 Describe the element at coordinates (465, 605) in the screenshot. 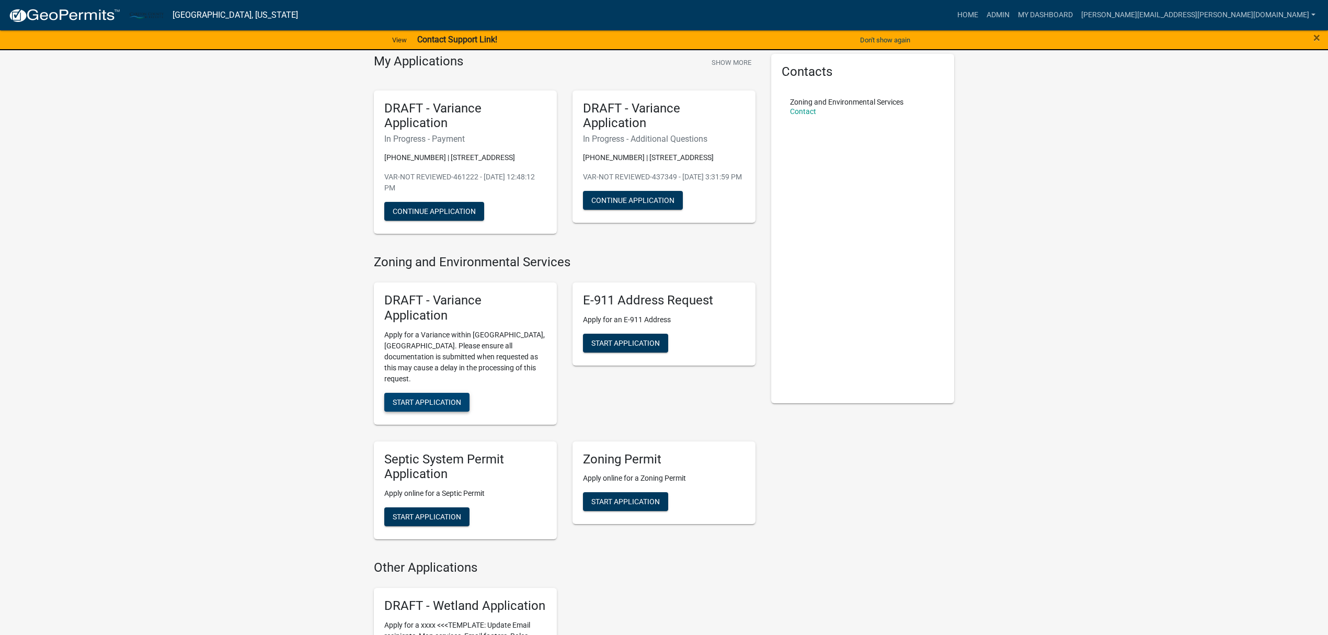

I see `h5: DRAFT - Wetland Application` at that location.